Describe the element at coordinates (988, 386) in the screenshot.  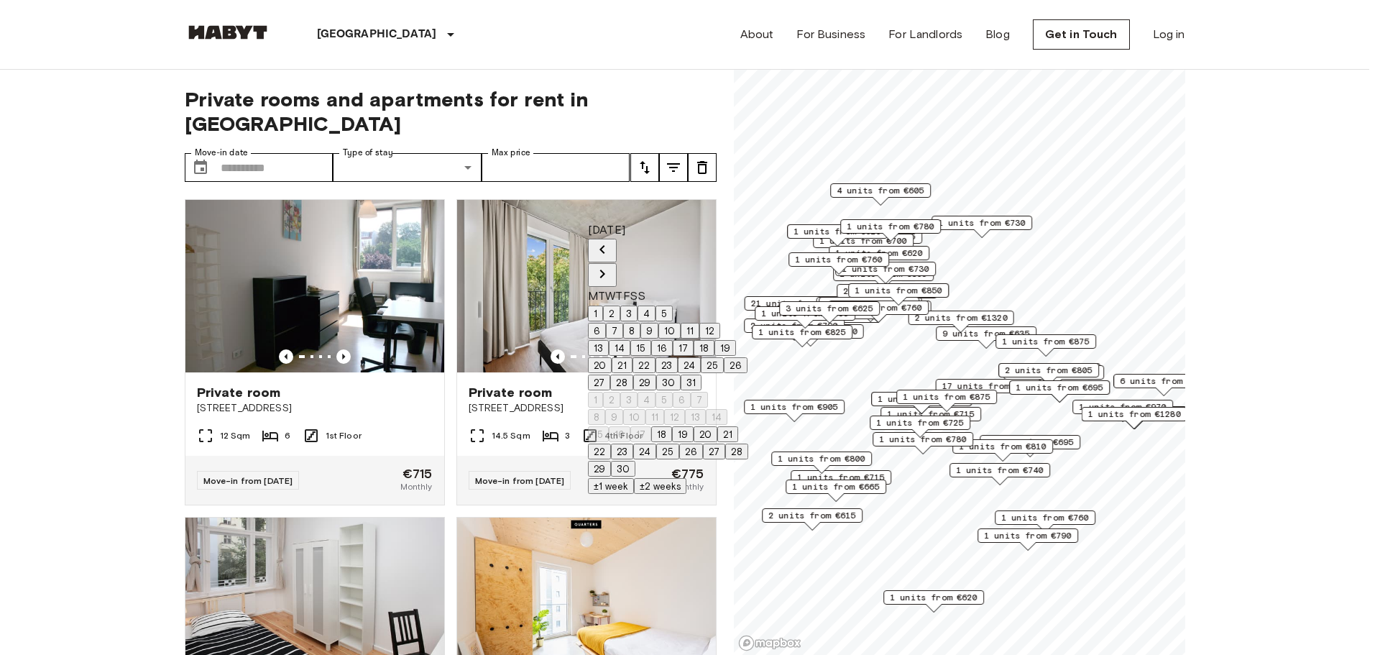
I see `span: 17 units from €720` at that location.